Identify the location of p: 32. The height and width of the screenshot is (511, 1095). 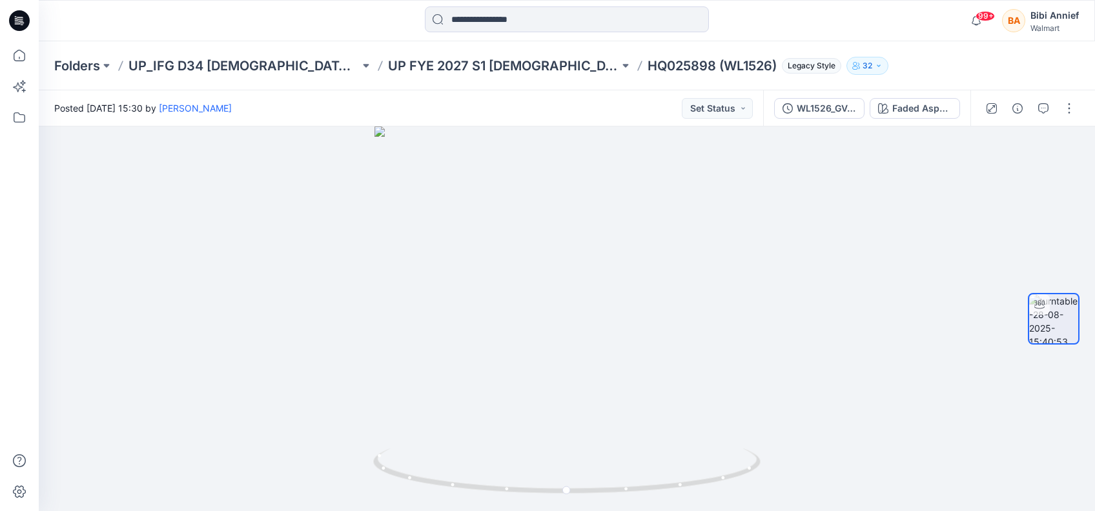
(867, 66).